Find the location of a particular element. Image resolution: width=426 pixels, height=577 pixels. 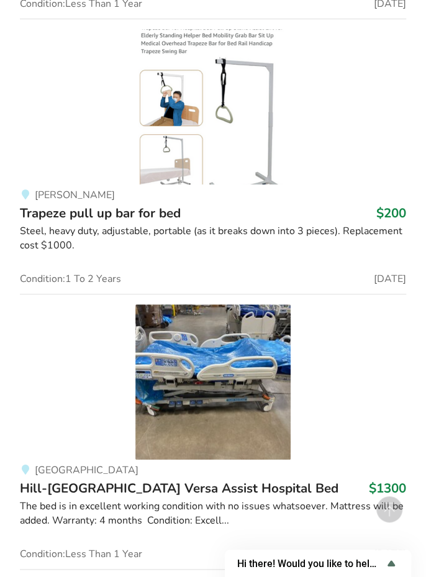

h3: $200 is located at coordinates (391, 213).